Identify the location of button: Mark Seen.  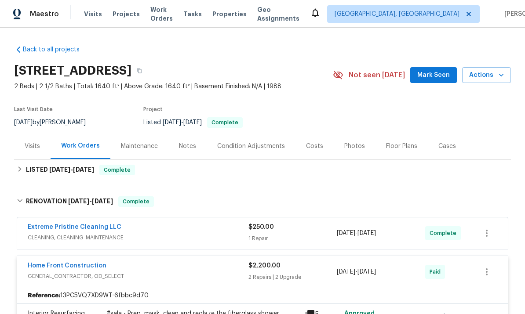
(433, 75).